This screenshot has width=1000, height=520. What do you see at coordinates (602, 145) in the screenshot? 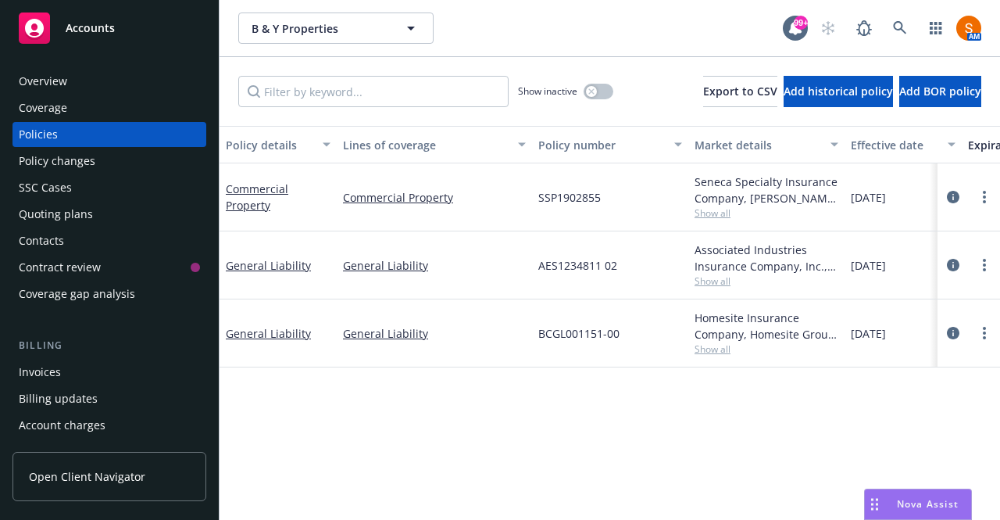
I see `div: Policy number` at bounding box center [602, 145].